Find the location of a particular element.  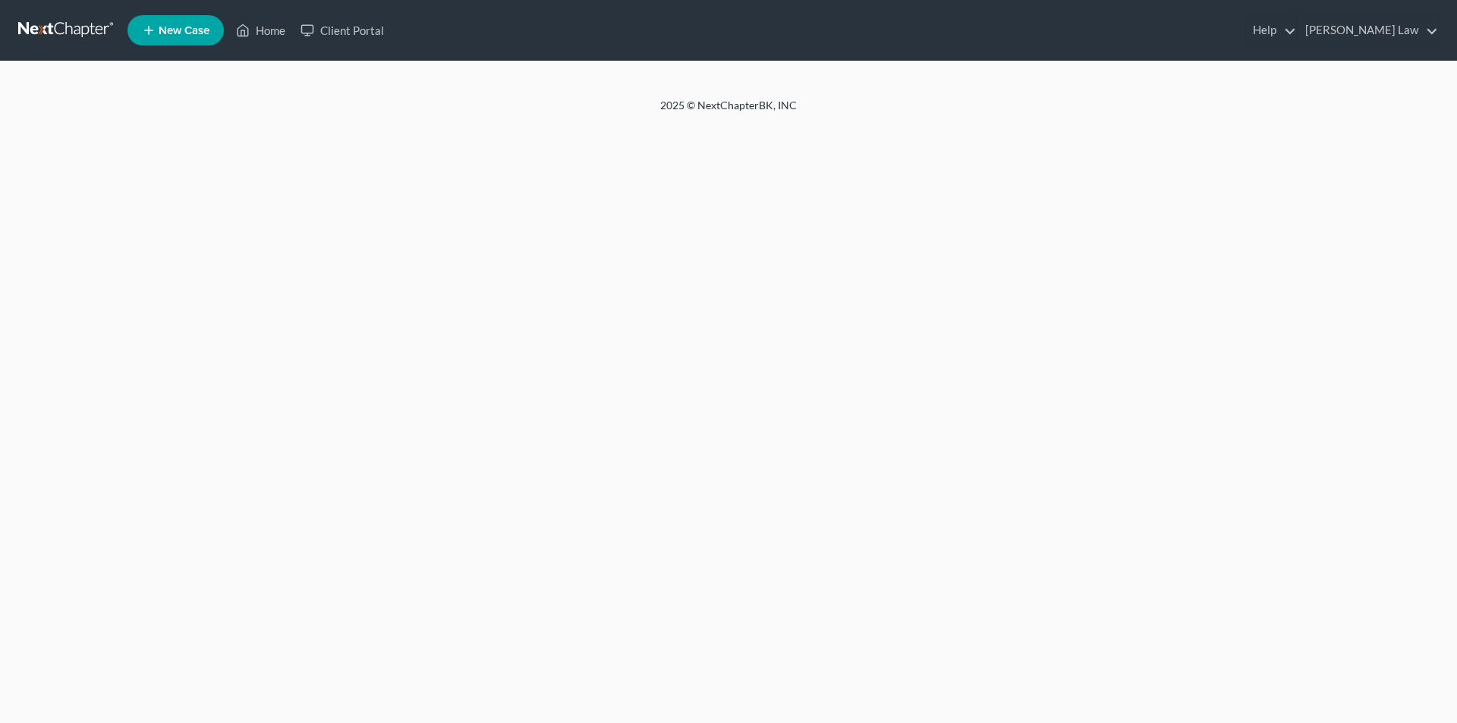

div: 2025 © NextChapterBK, INC is located at coordinates (729, 112).